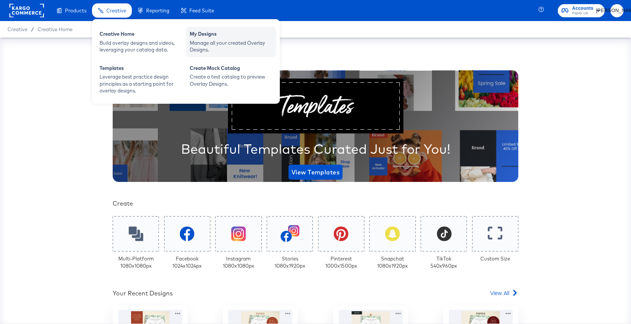 This screenshot has width=631, height=324. Describe the element at coordinates (316, 203) in the screenshot. I see `div: Create` at that location.